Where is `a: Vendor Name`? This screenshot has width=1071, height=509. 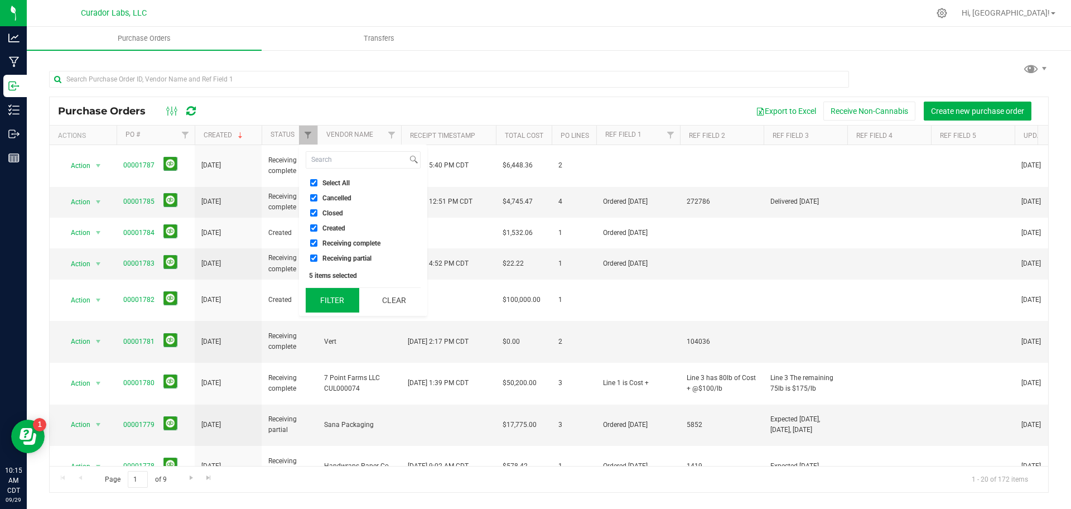
a: Vendor Name is located at coordinates (350, 134).